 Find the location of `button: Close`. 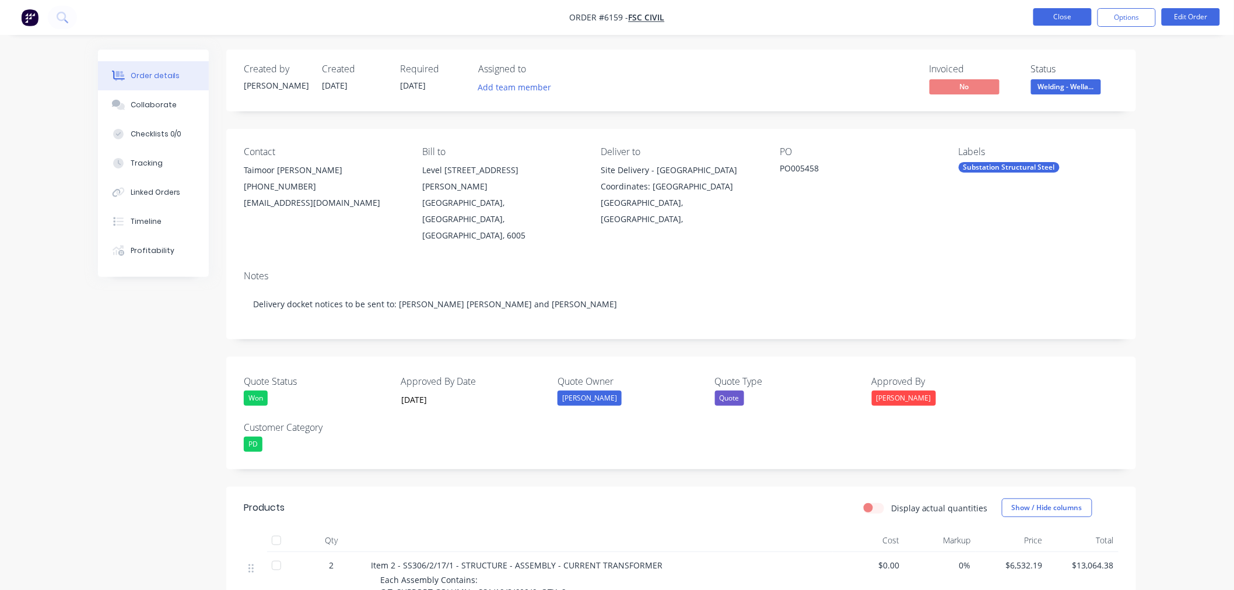

button: Close is located at coordinates (1063, 17).